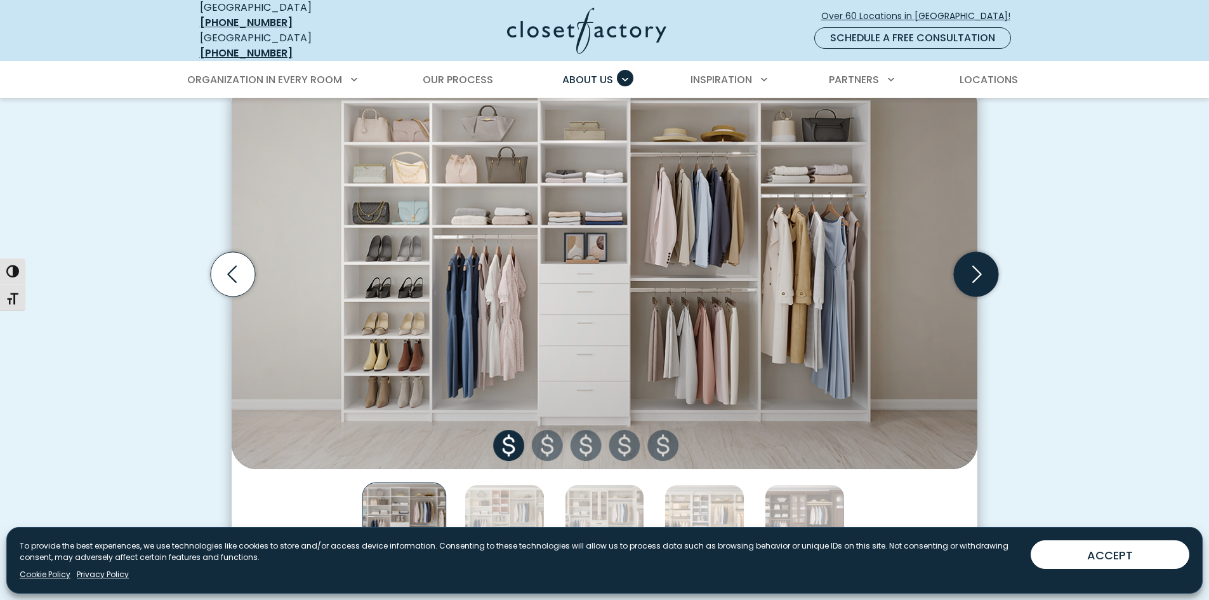  Describe the element at coordinates (45, 575) in the screenshot. I see `a: Cookie Policy` at that location.